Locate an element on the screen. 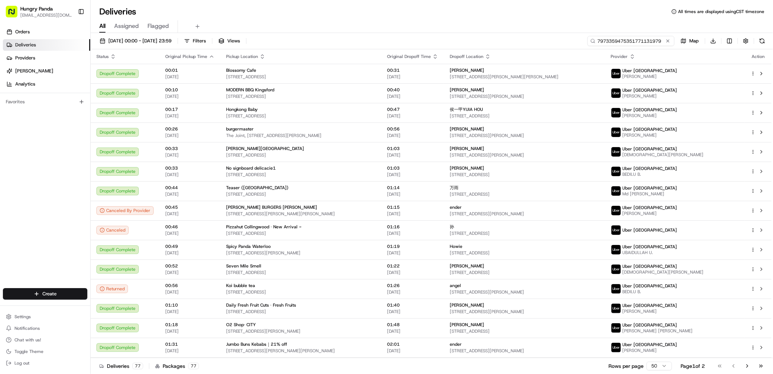 Image resolution: width=773 pixels, height=374 pixels. span: 01:03 is located at coordinates (413, 168).